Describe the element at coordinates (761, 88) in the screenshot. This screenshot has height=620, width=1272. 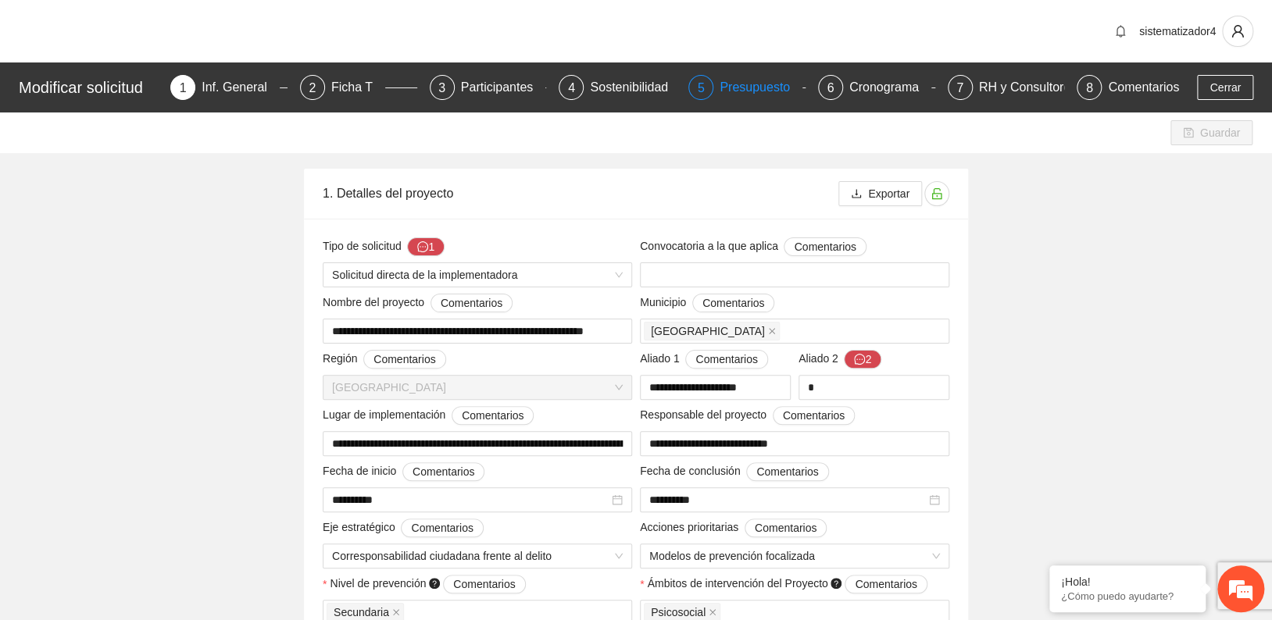
I see `div: Presupuesto` at that location.